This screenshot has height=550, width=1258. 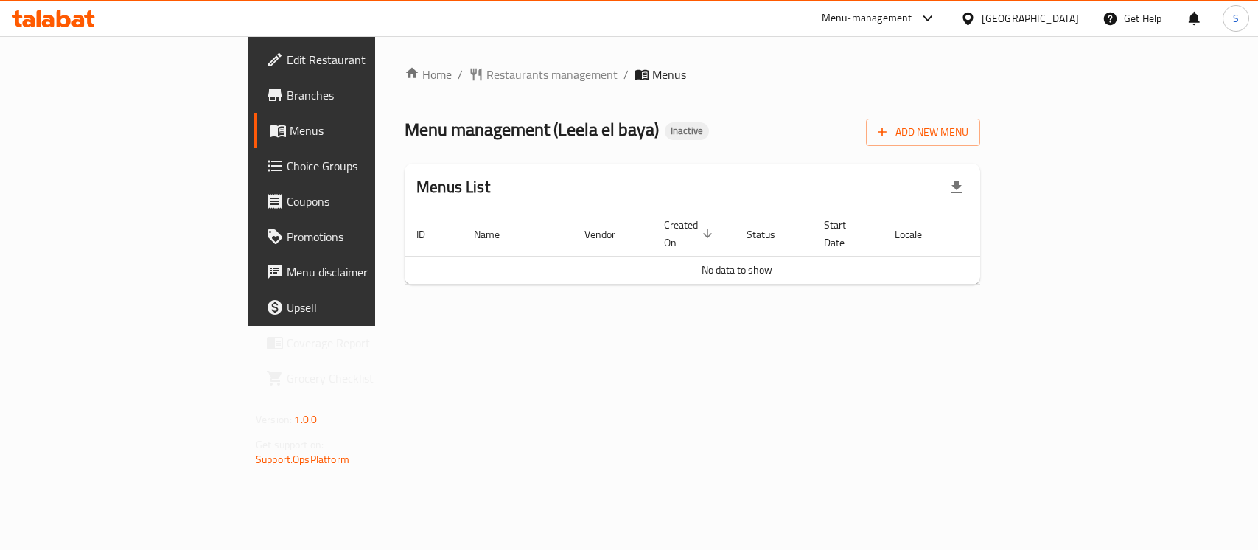 What do you see at coordinates (302, 459) in the screenshot?
I see `a: Support.OpsPlatform` at bounding box center [302, 459].